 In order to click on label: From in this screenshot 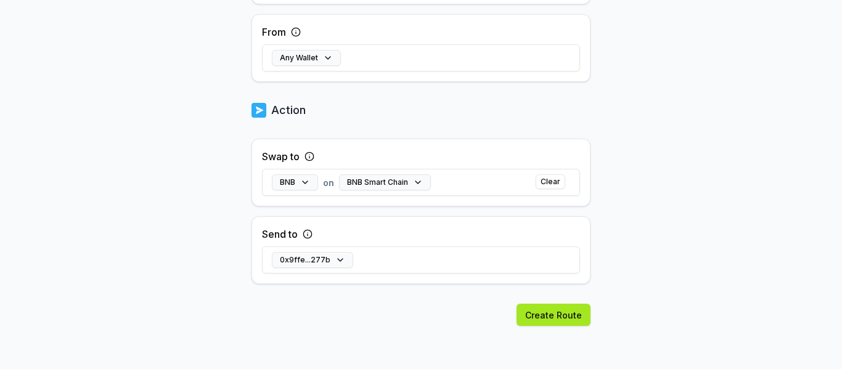, I will do `click(274, 32)`.